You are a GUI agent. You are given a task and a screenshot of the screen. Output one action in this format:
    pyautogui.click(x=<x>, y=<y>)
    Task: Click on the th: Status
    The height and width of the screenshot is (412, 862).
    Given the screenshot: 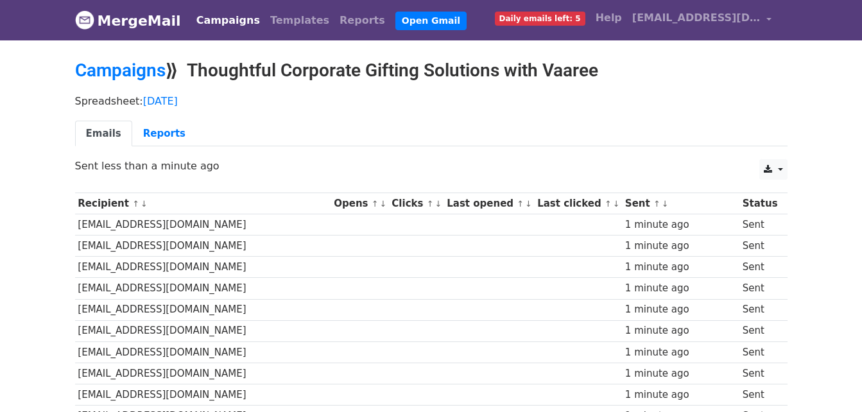 What is the action you would take?
    pyautogui.click(x=760, y=203)
    